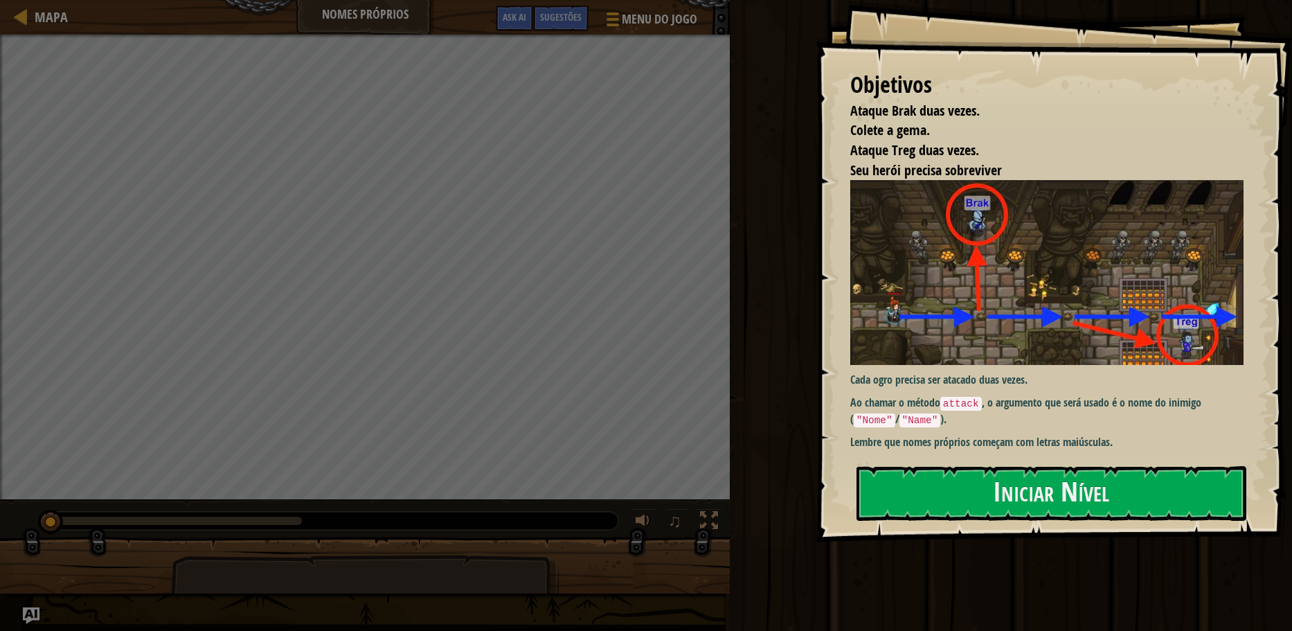 The height and width of the screenshot is (631, 1292). Describe the element at coordinates (874, 420) in the screenshot. I see `code: "Nome"` at that location.